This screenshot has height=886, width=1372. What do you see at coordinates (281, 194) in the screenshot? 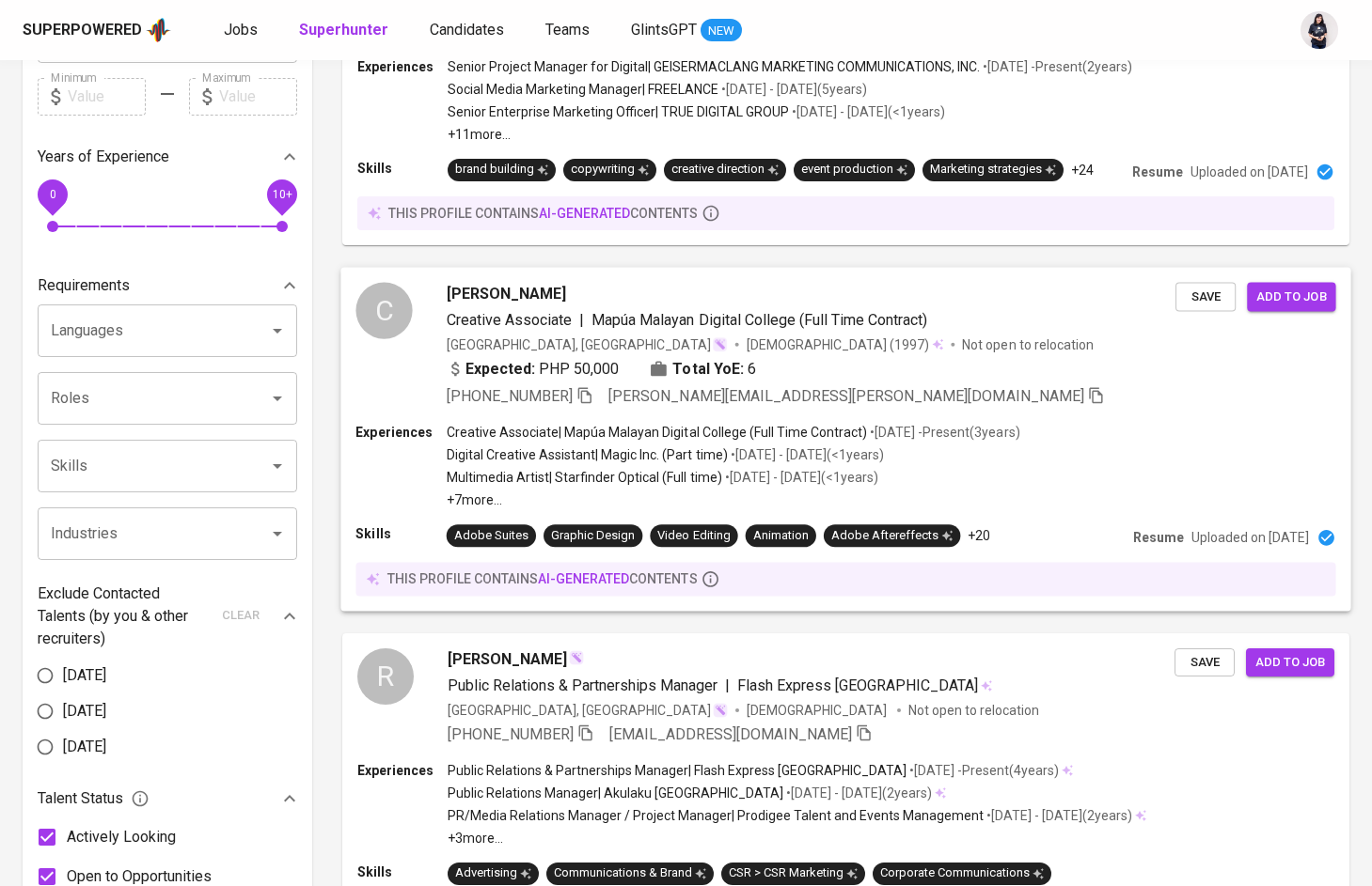
I see `span: 10+` at bounding box center [281, 194].